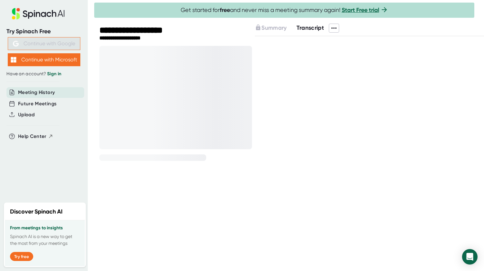 Image resolution: width=484 pixels, height=271 pixels. What do you see at coordinates (32, 136) in the screenshot?
I see `span: Help Center` at bounding box center [32, 136].